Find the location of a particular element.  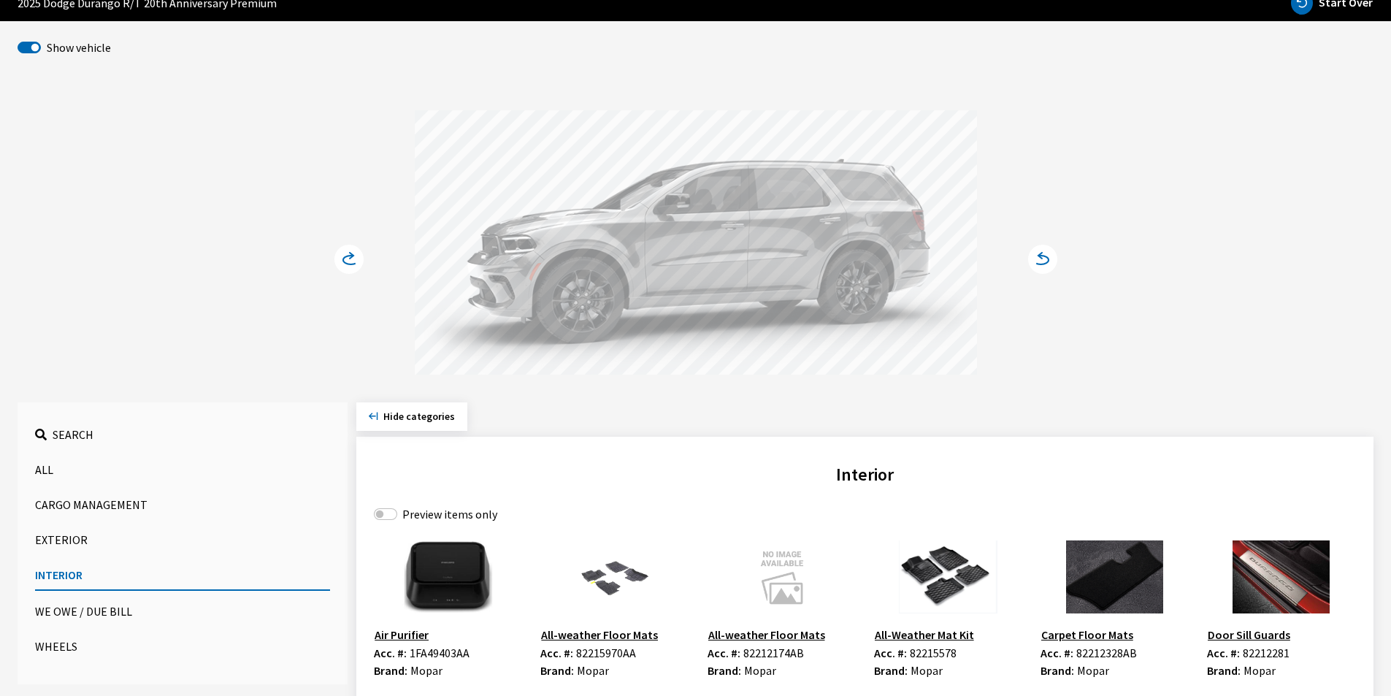

img: Image for Carpet Floor Mats is located at coordinates (1115, 577).